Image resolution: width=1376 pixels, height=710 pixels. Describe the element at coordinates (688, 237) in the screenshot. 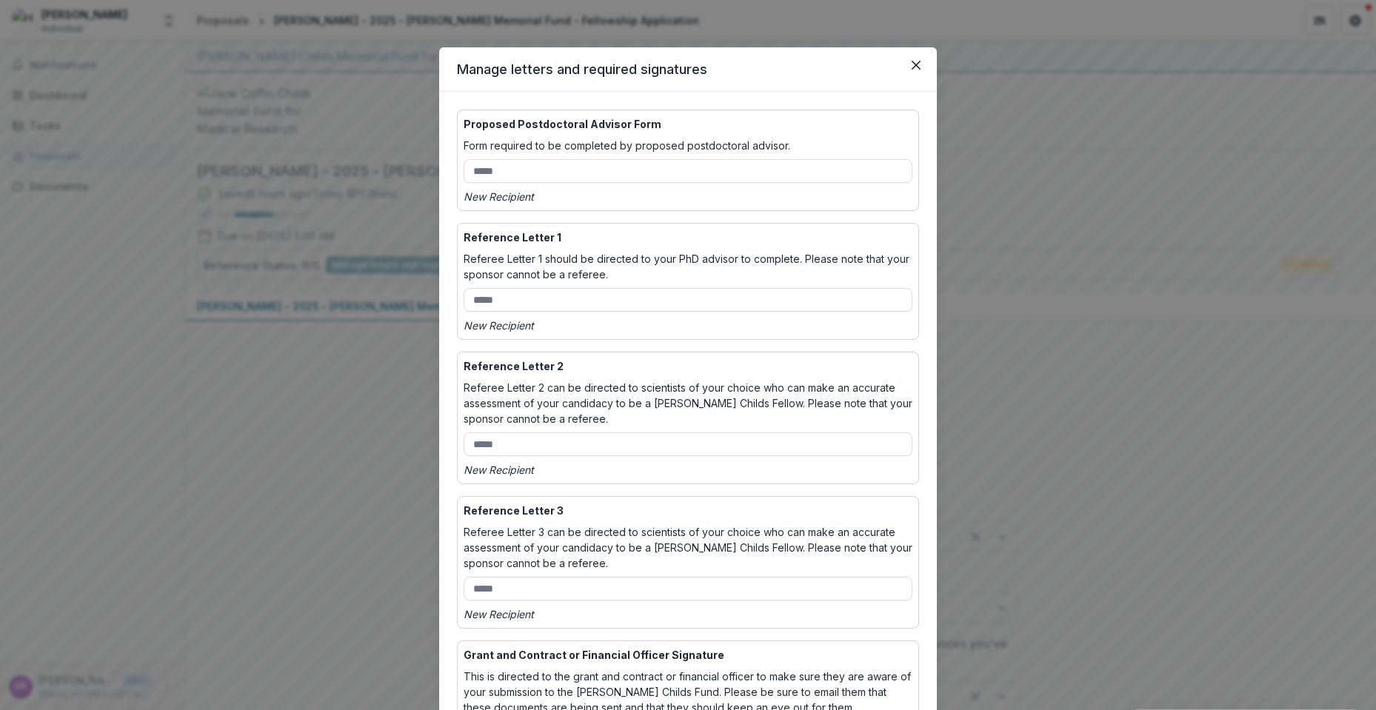

I see `p: Reference Letter 1` at that location.